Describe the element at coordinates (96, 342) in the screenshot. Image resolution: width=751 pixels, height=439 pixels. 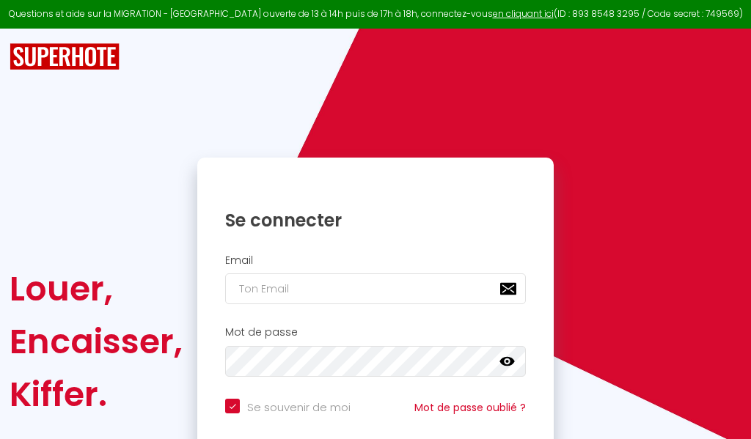
I see `div: Encaisser,` at that location.